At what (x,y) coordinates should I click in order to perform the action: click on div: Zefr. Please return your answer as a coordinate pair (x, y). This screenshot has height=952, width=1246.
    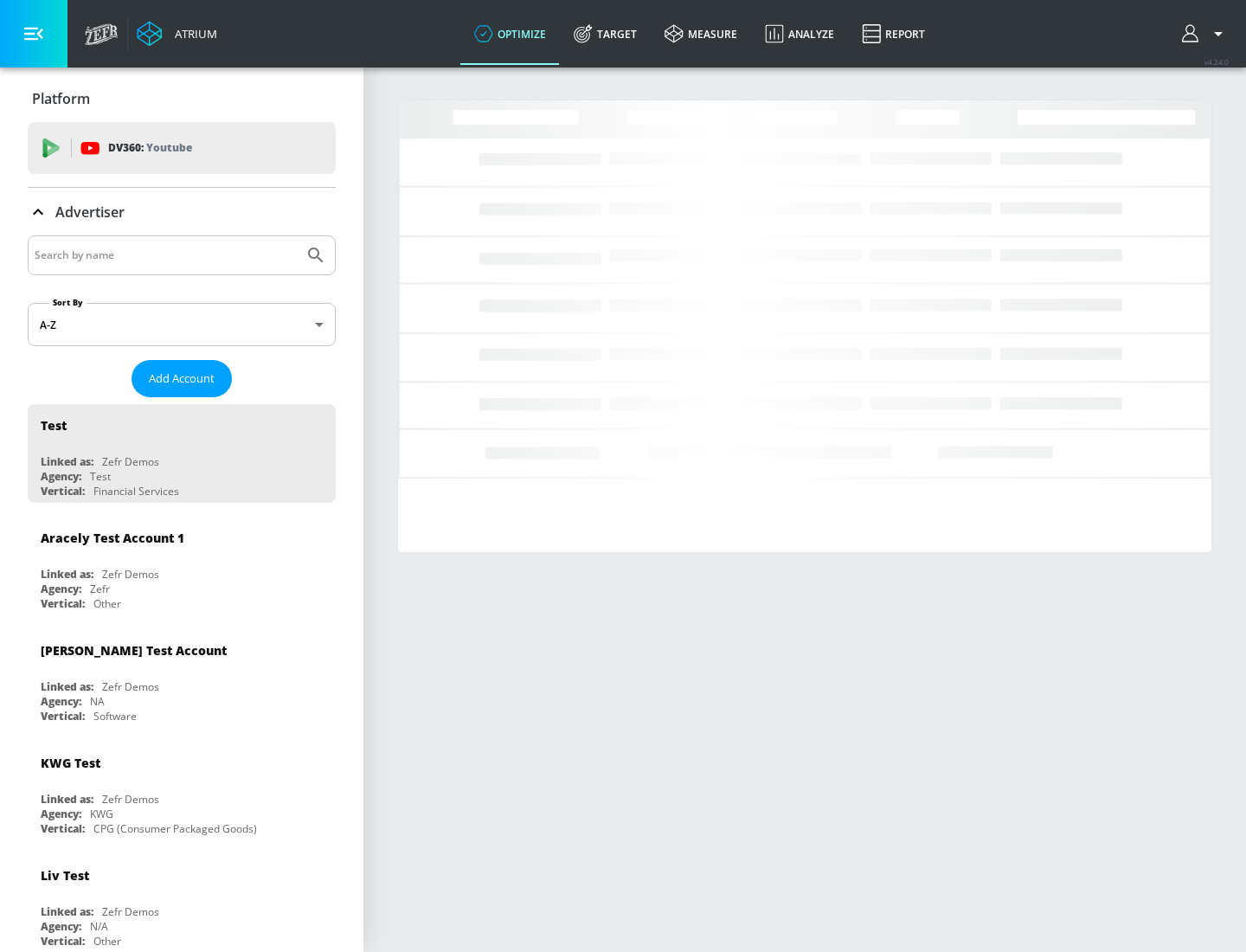
    Looking at the image, I should click on (100, 588).